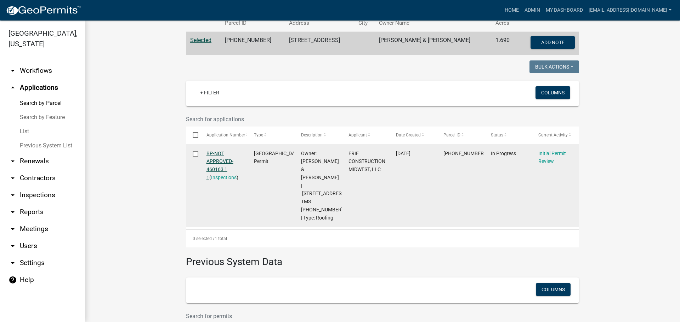 Image resolution: width=680 pixels, height=322 pixels. I want to click on span: 08/06/2025, so click(403, 154).